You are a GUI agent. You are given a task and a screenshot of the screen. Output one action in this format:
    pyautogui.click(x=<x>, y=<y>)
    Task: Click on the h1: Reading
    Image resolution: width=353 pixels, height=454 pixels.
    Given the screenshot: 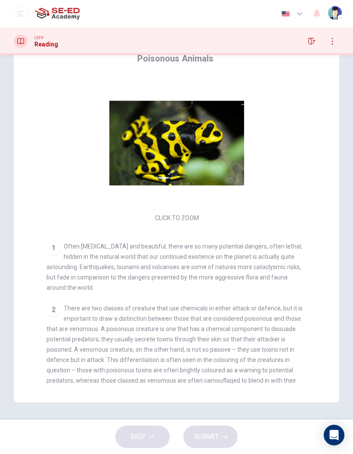 What is the action you would take?
    pyautogui.click(x=46, y=44)
    